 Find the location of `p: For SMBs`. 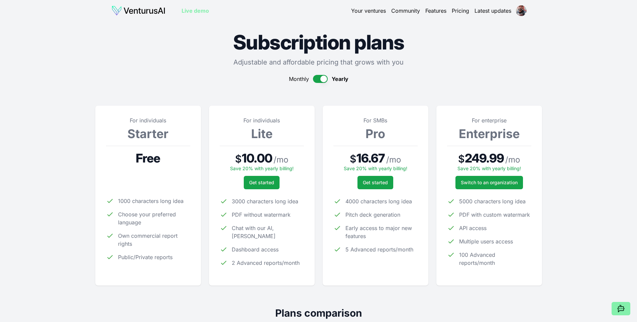

p: For SMBs is located at coordinates (375, 120).